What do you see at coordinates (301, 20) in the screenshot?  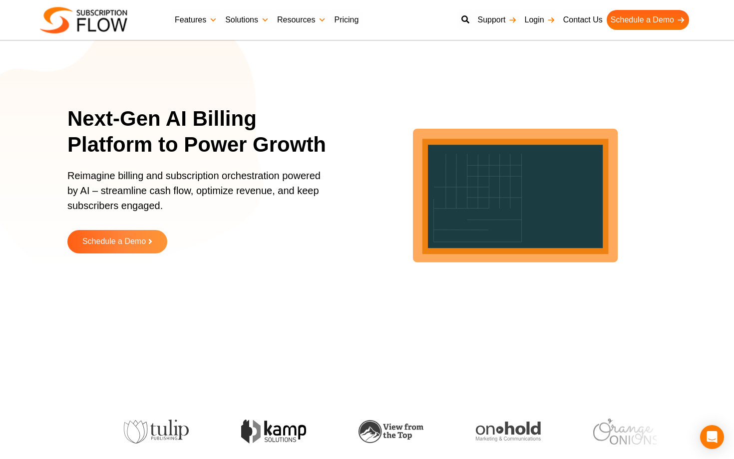 I see `a: Resources` at bounding box center [301, 20].